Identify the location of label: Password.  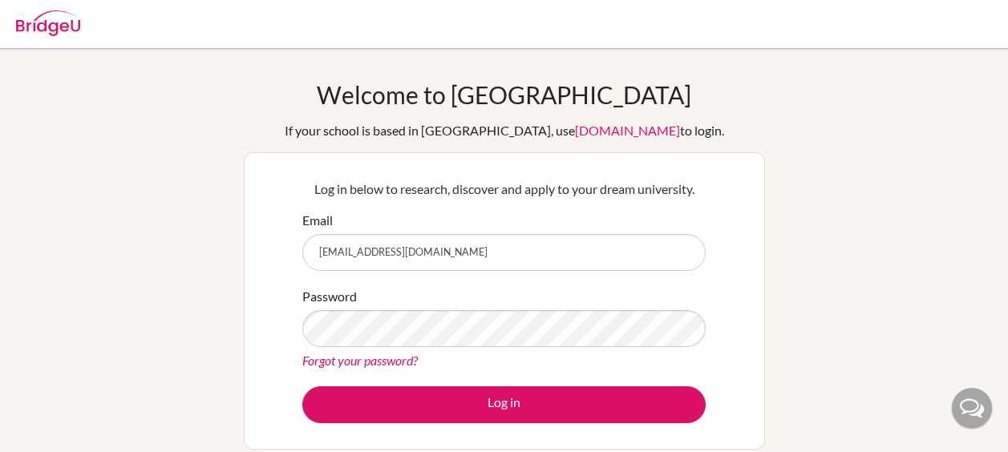
(330, 297).